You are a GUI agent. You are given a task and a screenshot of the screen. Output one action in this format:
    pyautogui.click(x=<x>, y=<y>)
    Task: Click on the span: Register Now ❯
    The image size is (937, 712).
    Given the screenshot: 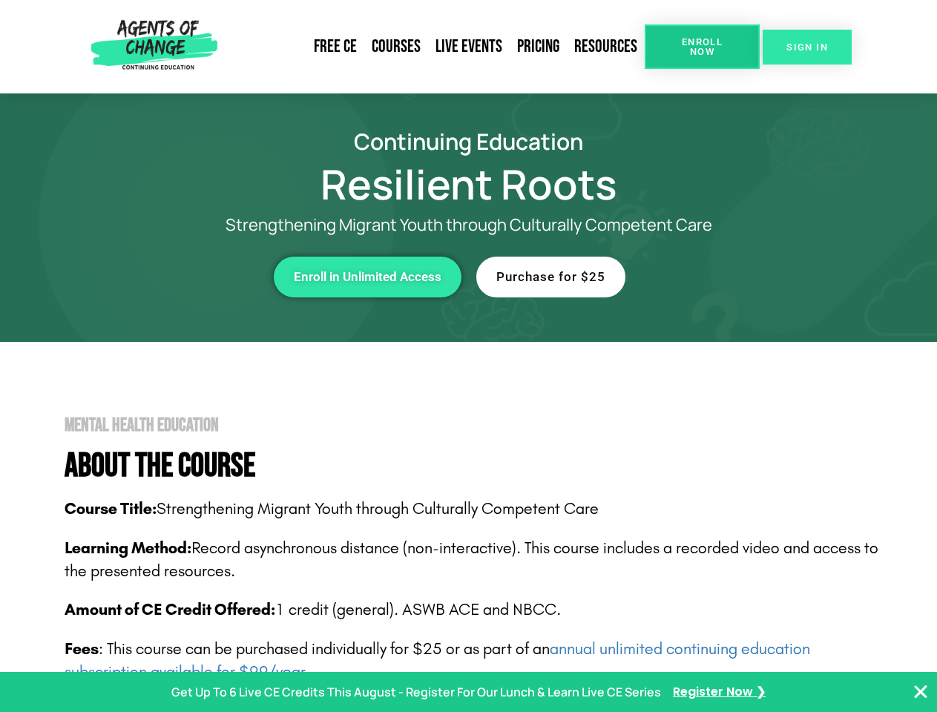 What is the action you would take?
    pyautogui.click(x=719, y=692)
    